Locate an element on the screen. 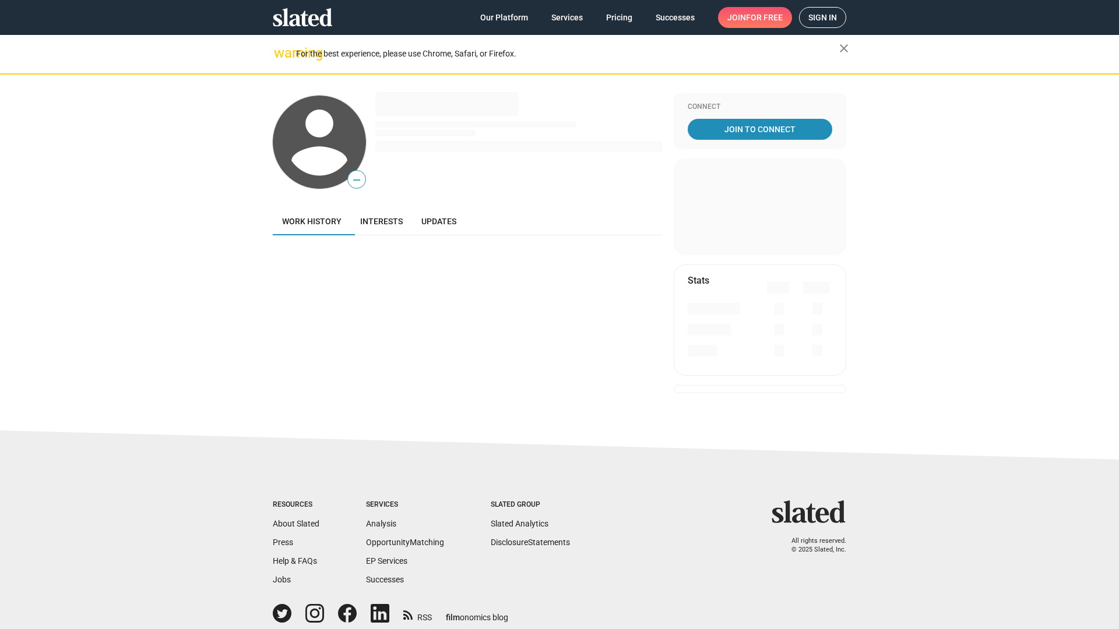 This screenshot has width=1119, height=629. span: Services is located at coordinates (567, 17).